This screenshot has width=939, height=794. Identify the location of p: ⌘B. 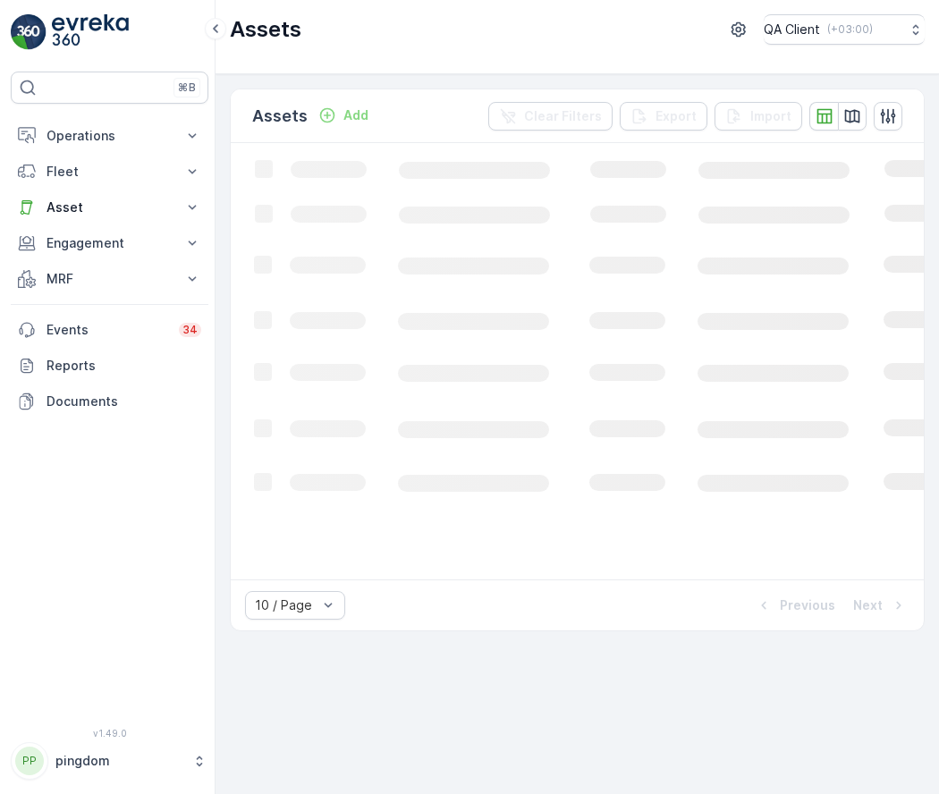
(187, 88).